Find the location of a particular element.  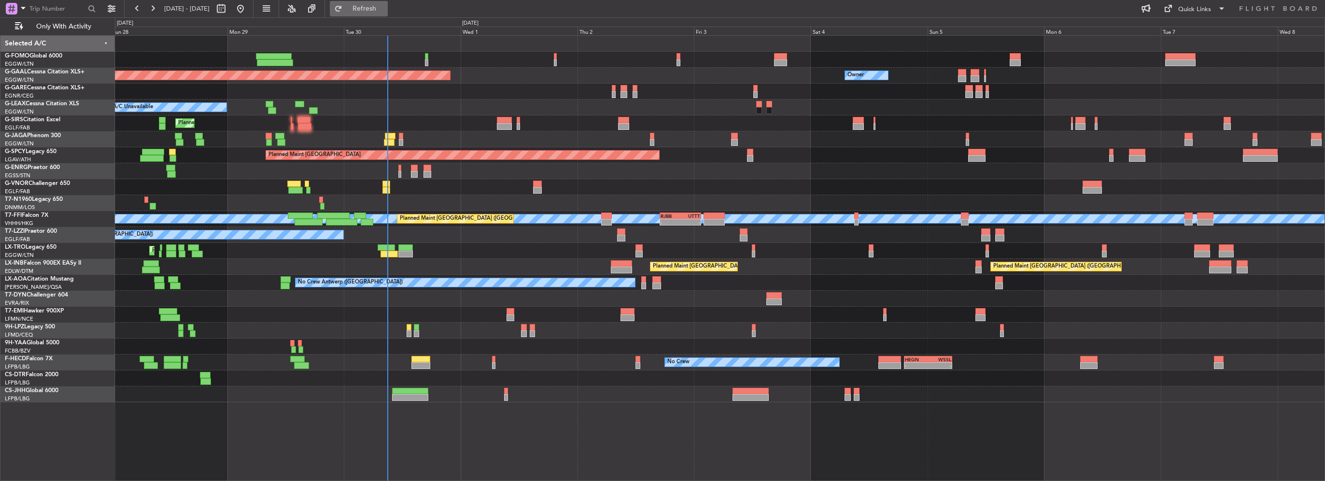

div: A/C Unavailable is located at coordinates (133, 107).